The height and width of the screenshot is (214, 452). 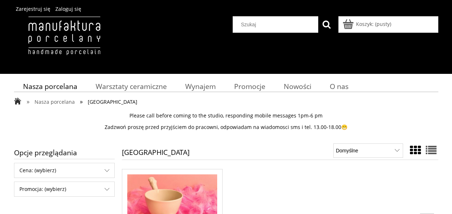 I want to click on span: Opcje przeglądania, so click(x=64, y=152).